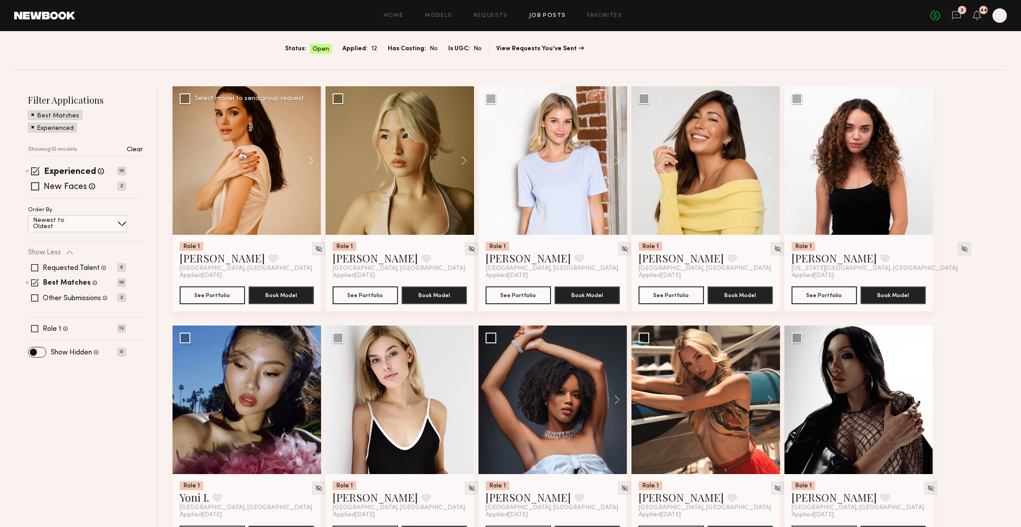 The height and width of the screenshot is (527, 1021). Describe the element at coordinates (296, 49) in the screenshot. I see `span: Status:` at that location.